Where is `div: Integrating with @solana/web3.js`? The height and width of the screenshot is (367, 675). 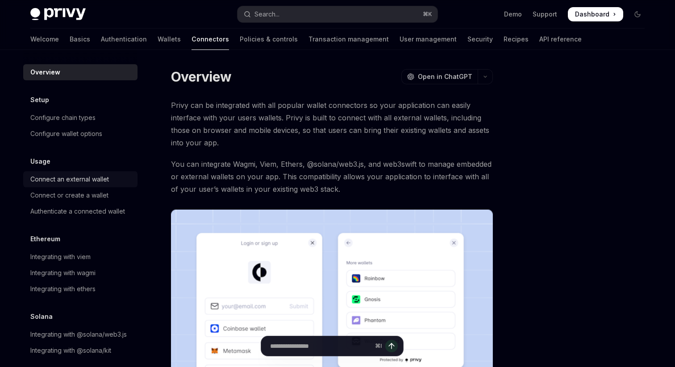 div: Integrating with @solana/web3.js is located at coordinates (79, 335).